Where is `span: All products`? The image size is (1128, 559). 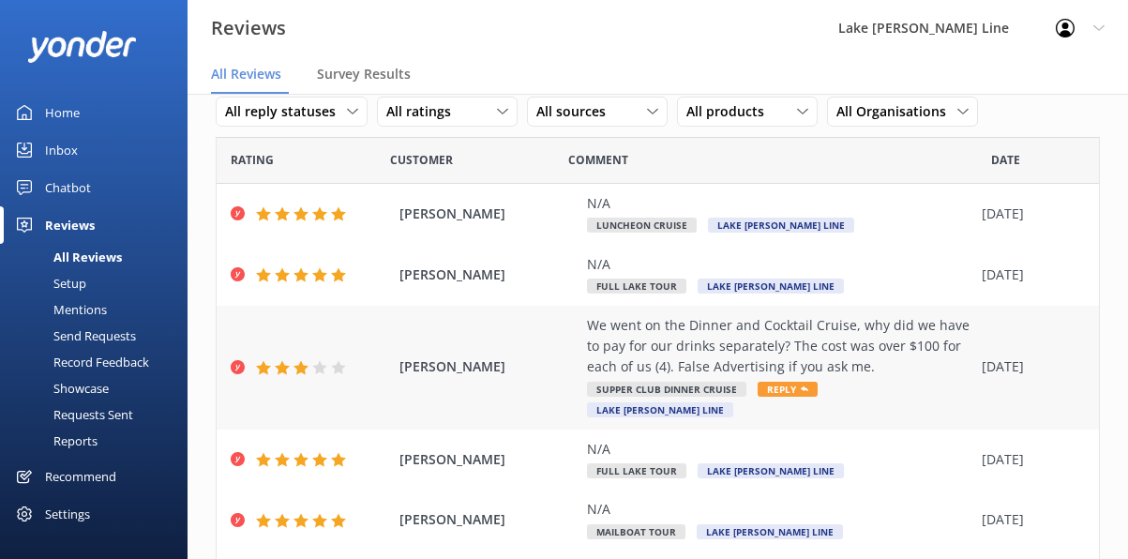
span: All products is located at coordinates (730, 112).